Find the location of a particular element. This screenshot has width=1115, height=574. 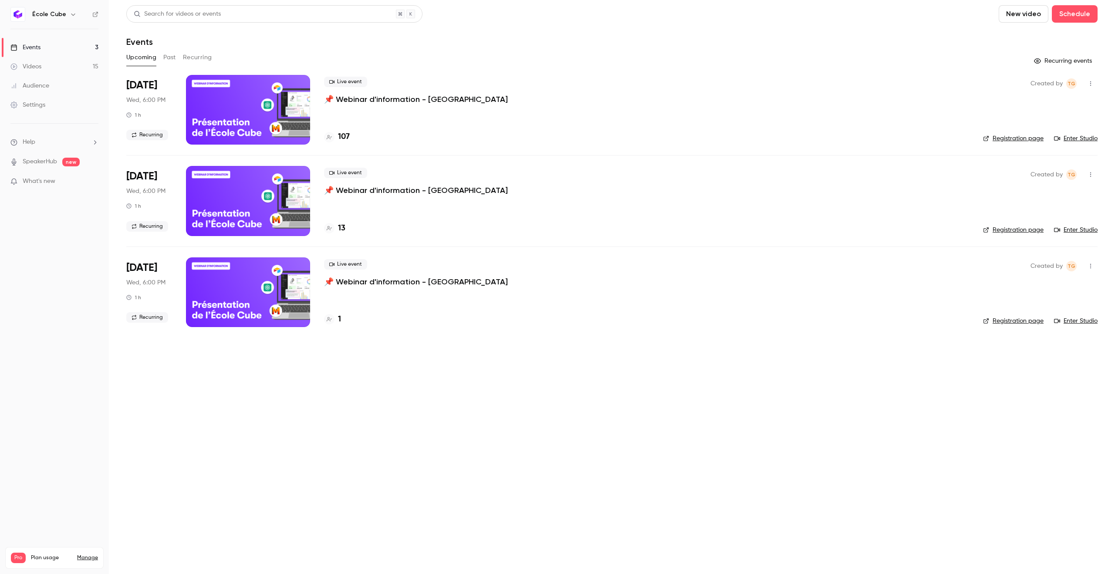

button: Past is located at coordinates (169, 57).